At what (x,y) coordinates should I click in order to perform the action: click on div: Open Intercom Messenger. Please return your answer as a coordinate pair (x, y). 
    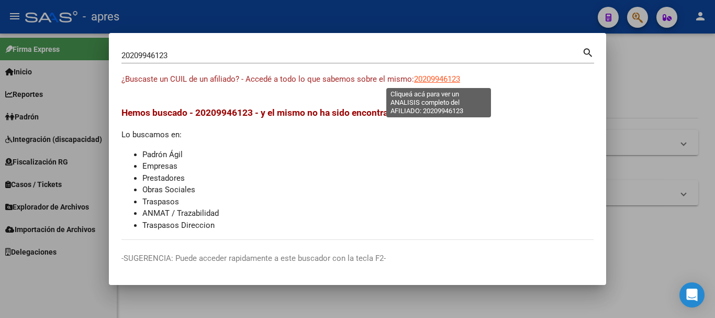
    Looking at the image, I should click on (692, 295).